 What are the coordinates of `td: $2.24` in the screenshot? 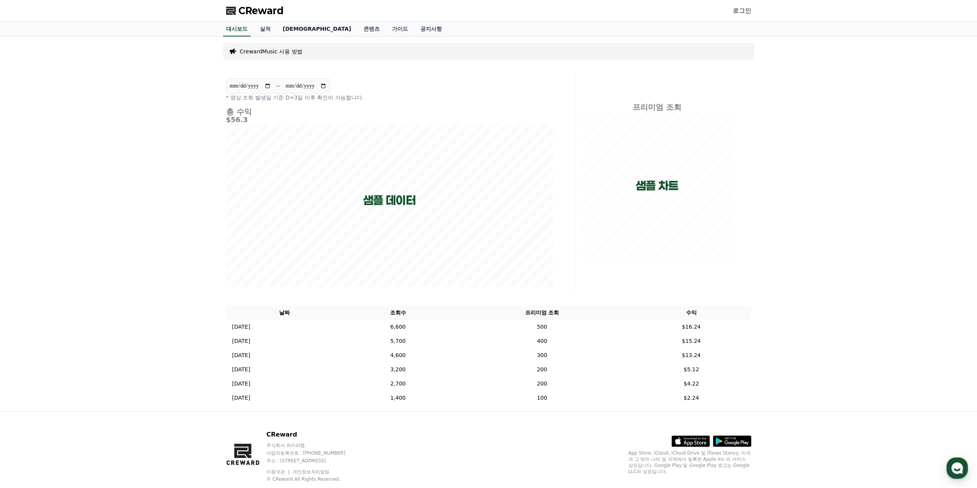 It's located at (692, 398).